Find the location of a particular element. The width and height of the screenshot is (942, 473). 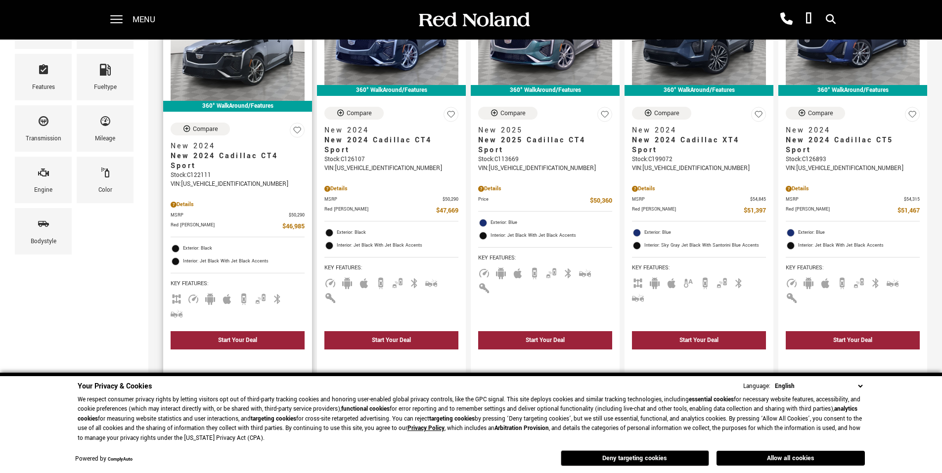

p: We respect consumer privacy rights by letting visitors opt out of third-party tracking cookies an... is located at coordinates (471, 419).